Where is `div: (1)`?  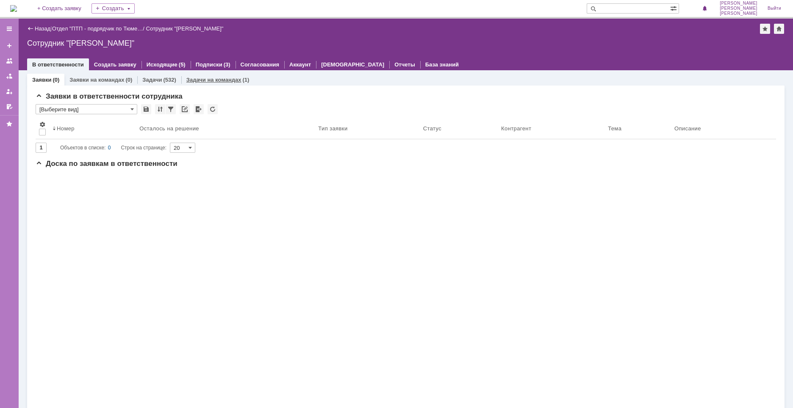
div: (1) is located at coordinates (246, 80).